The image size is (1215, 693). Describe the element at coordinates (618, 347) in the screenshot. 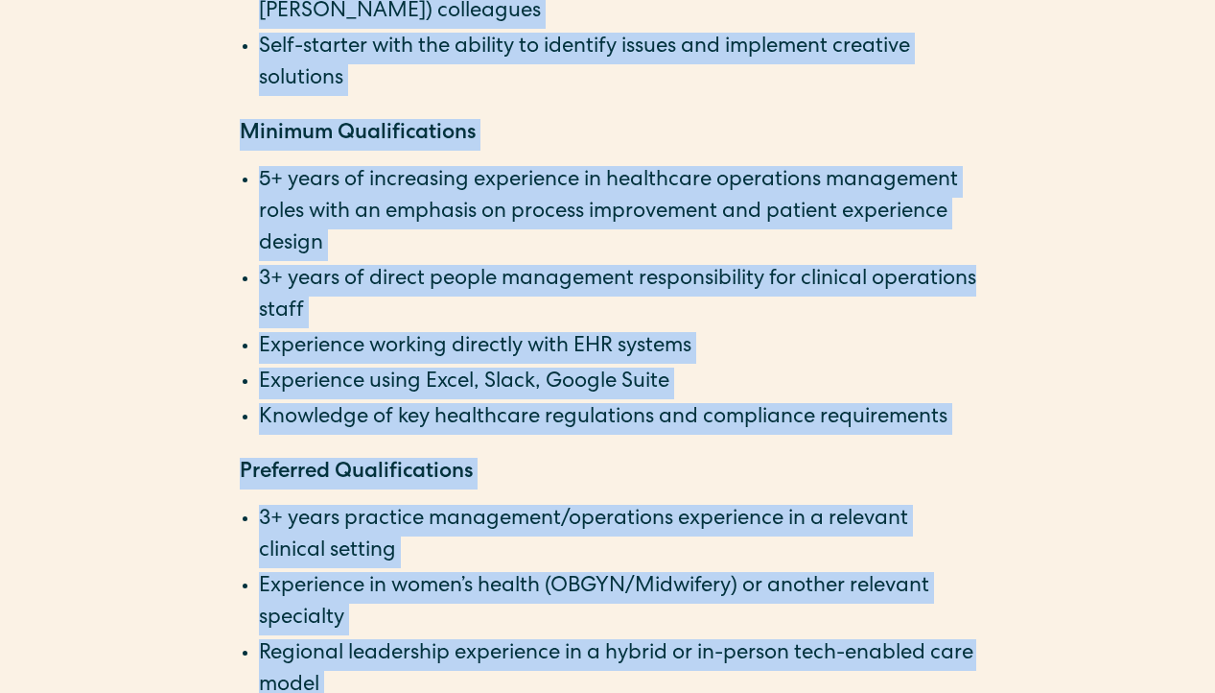

I see `li: Experience working directly with EHR systems` at that location.